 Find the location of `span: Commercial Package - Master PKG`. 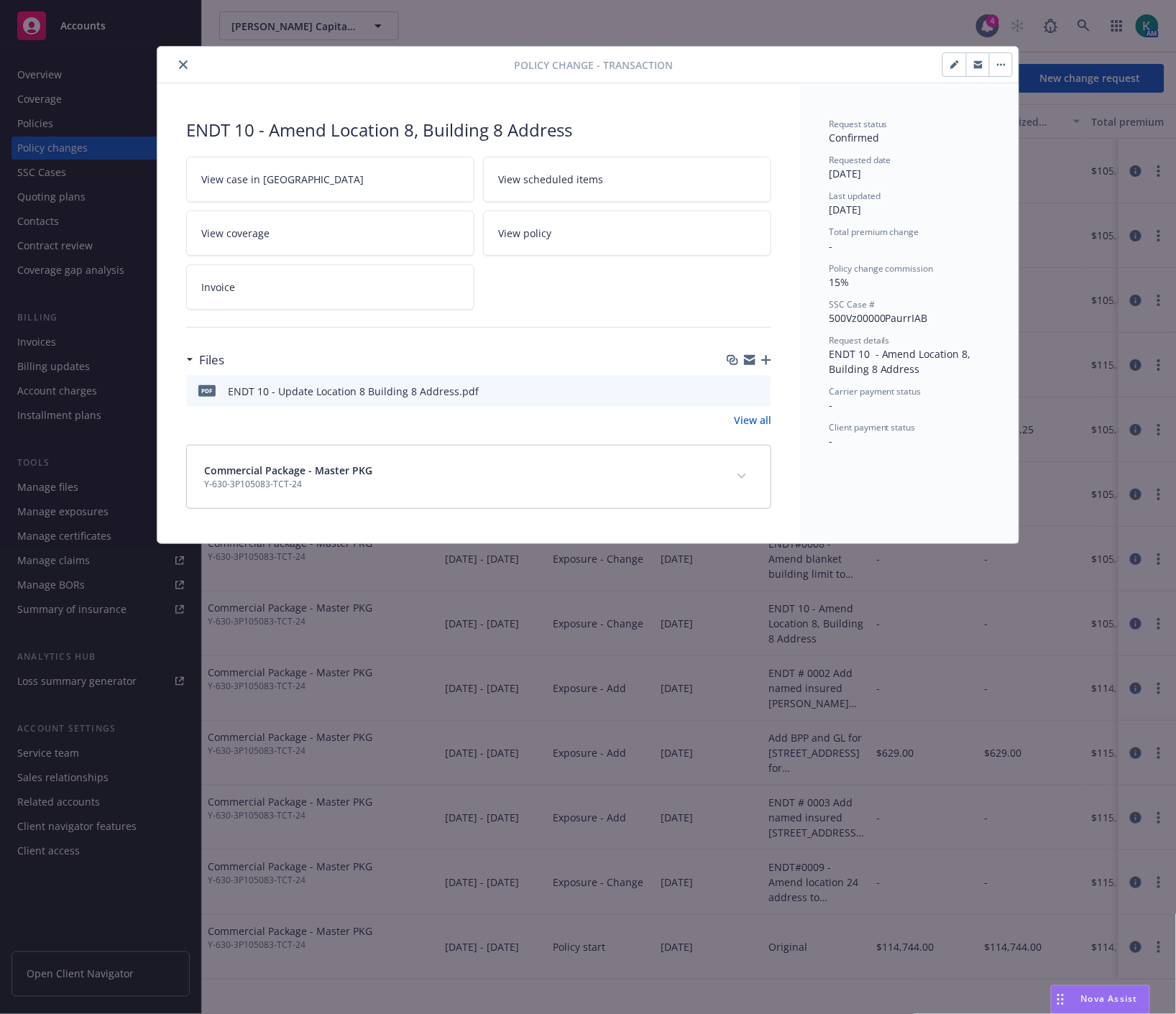

span: Commercial Package - Master PKG is located at coordinates (288, 470).